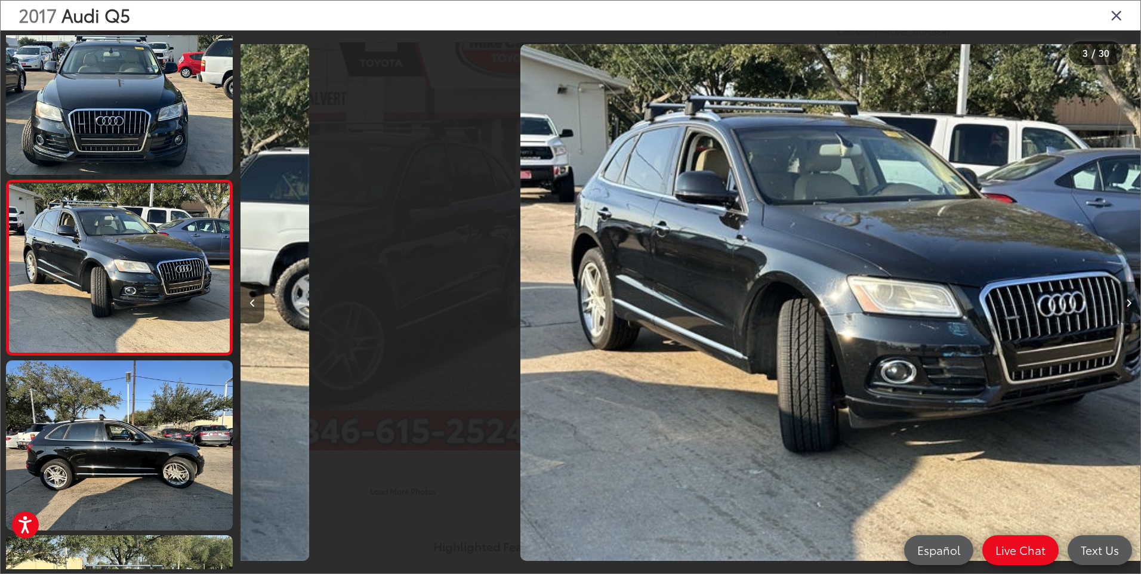 The image size is (1141, 574). What do you see at coordinates (938, 549) in the screenshot?
I see `span: Español` at bounding box center [938, 549].